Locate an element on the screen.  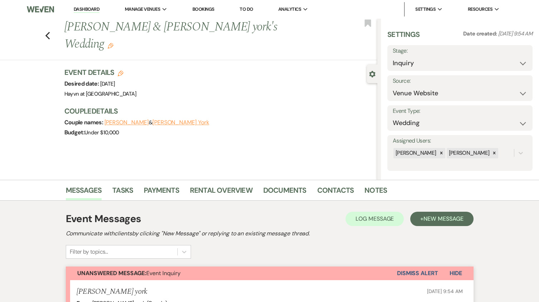
a: To Do is located at coordinates (246, 9).